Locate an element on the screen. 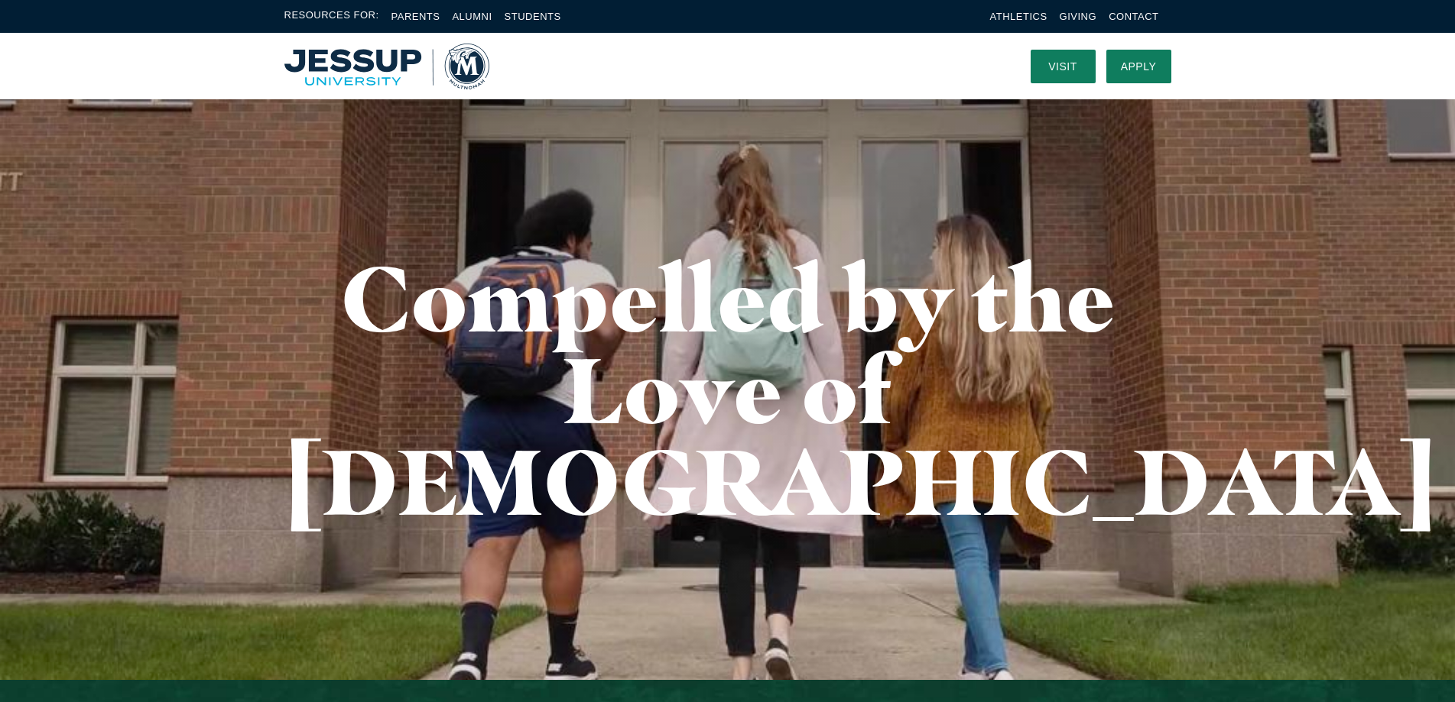 Image resolution: width=1455 pixels, height=702 pixels. a: Apply is located at coordinates (1138, 66).